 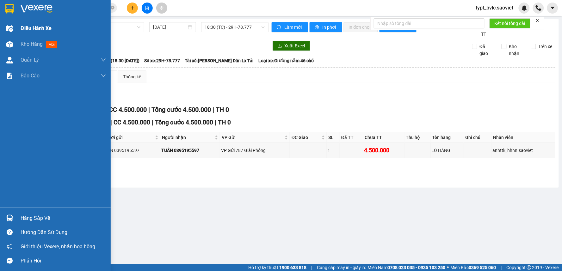 I want to click on span: Kho nhận, so click(x=516, y=50).